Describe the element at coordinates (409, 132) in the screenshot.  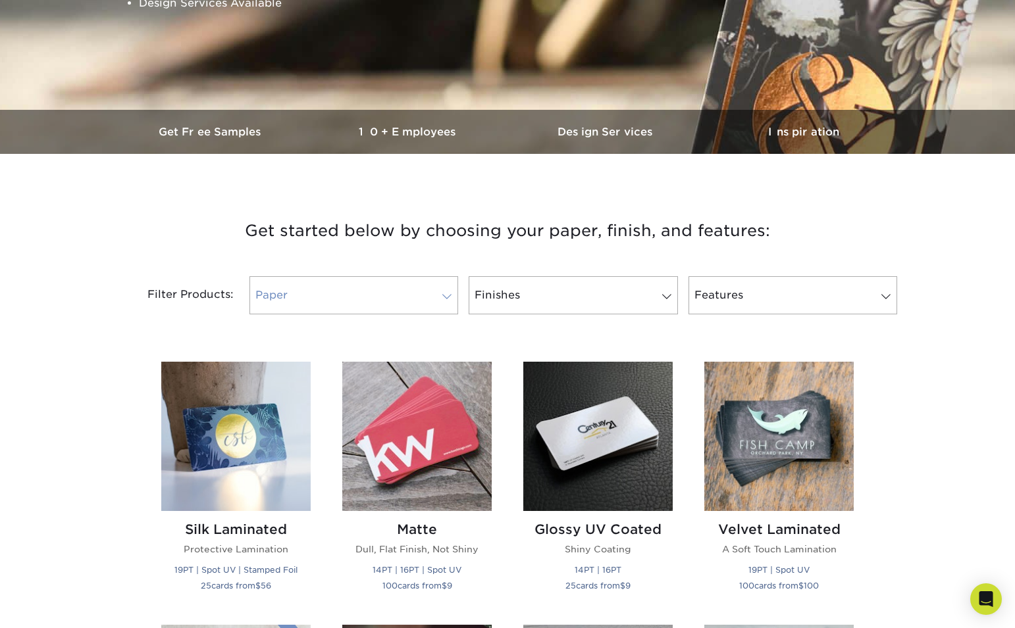
I see `h3: 10+ Employees` at that location.